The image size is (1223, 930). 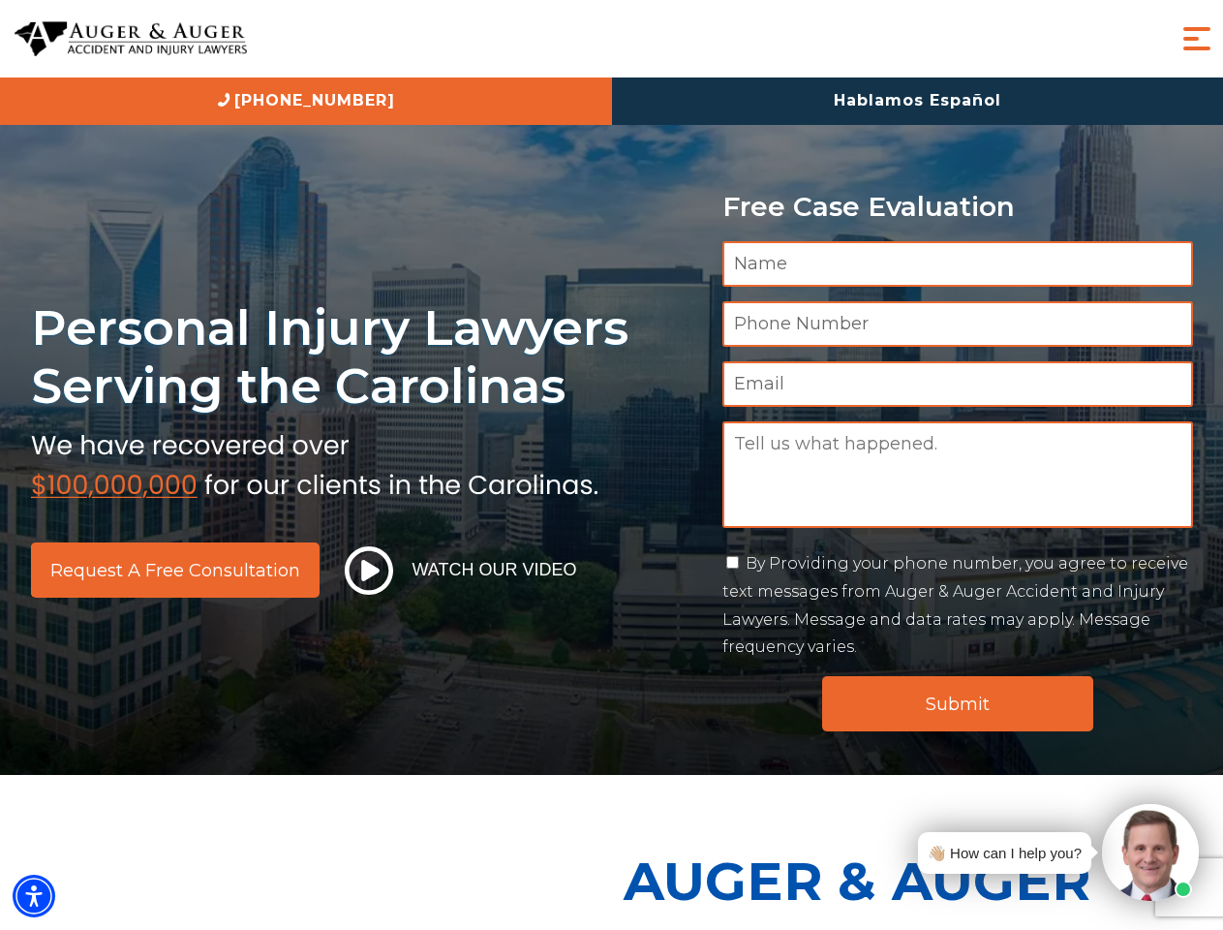 I want to click on input: Email, so click(x=958, y=383).